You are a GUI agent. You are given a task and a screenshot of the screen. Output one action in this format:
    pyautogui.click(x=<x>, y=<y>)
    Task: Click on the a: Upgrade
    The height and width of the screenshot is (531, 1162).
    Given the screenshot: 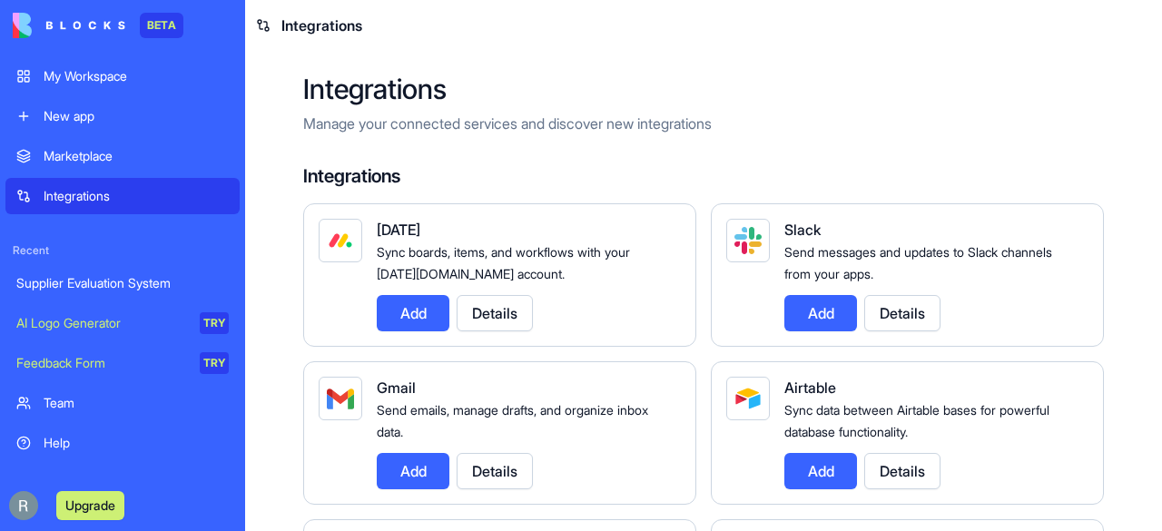 What is the action you would take?
    pyautogui.click(x=90, y=505)
    